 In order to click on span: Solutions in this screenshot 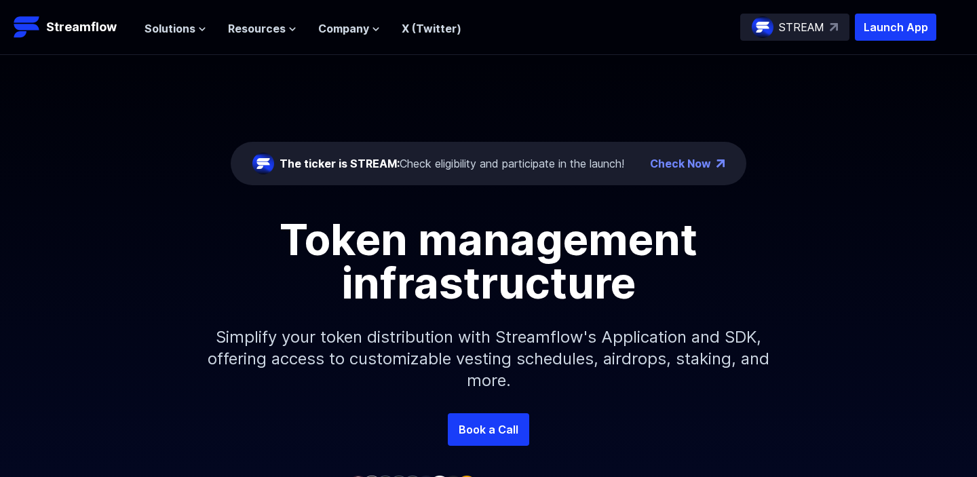, I will do `click(170, 28)`.